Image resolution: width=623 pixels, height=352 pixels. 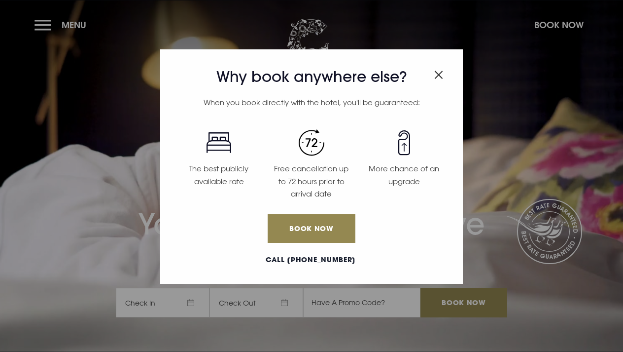 What do you see at coordinates (219, 175) in the screenshot?
I see `p: The best publicly available rate` at bounding box center [219, 175].